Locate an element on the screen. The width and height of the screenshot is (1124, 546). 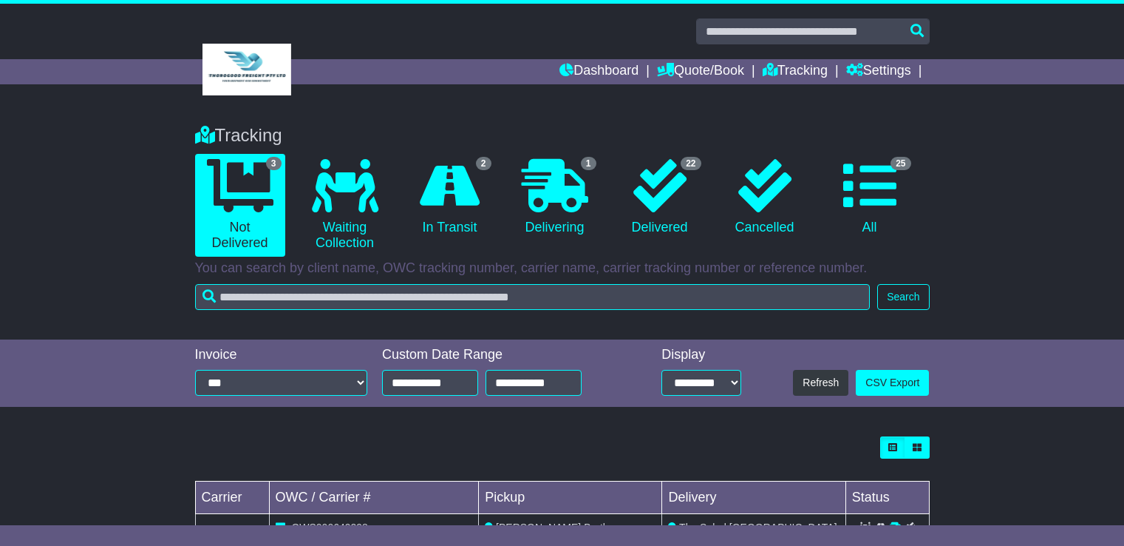
button: Search is located at coordinates (903, 296).